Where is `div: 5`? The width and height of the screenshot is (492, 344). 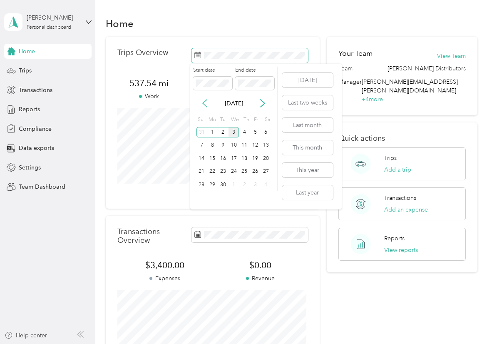
div: 5 is located at coordinates (255, 132).